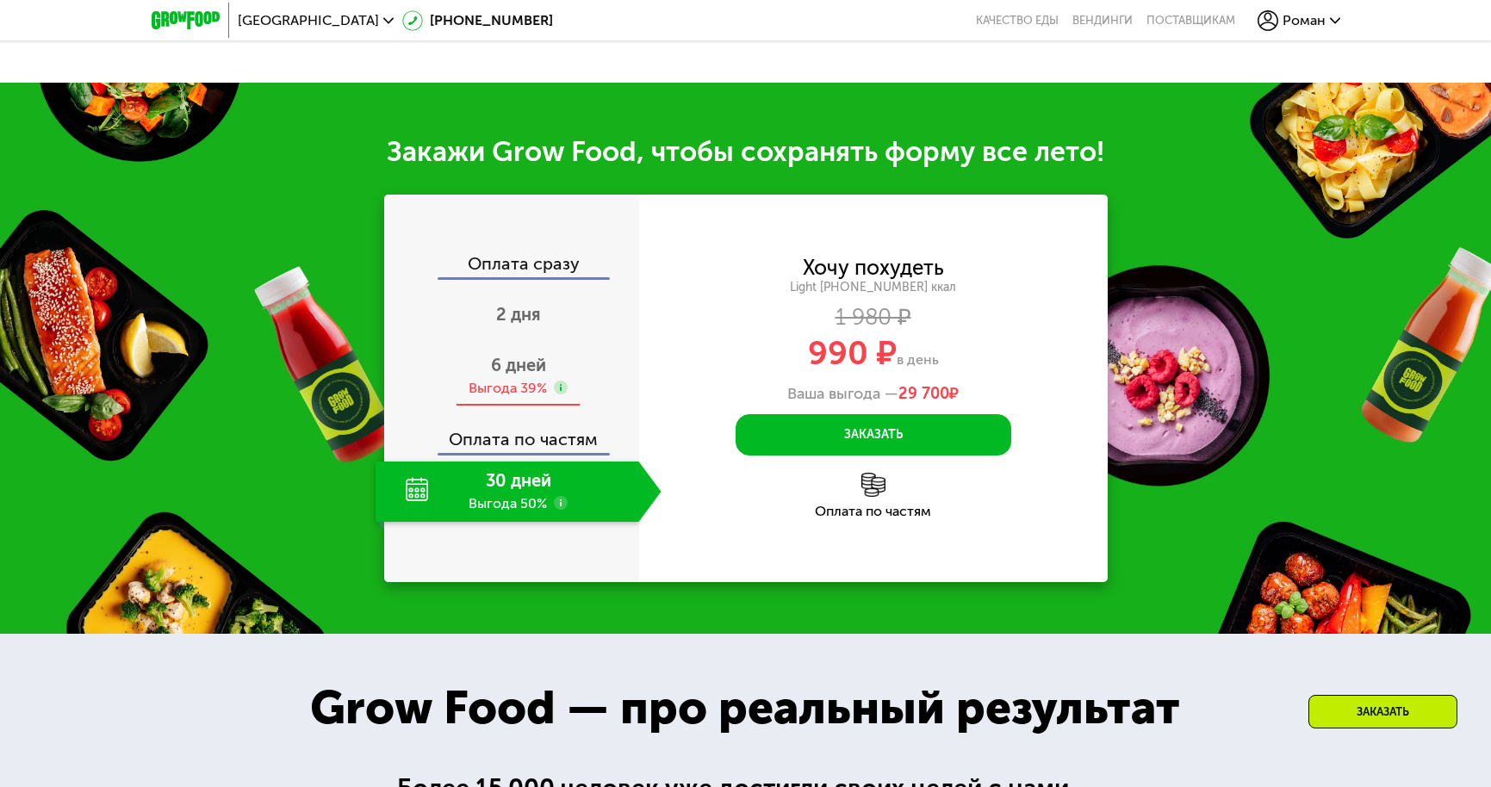 The width and height of the screenshot is (1491, 787). I want to click on span: в день, so click(918, 359).